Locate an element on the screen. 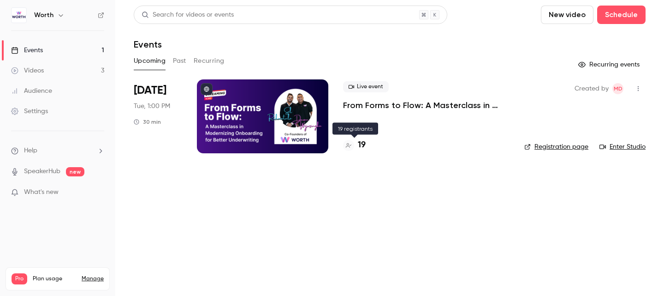 The height and width of the screenshot is (296, 664). button: Recurring is located at coordinates (209, 61).